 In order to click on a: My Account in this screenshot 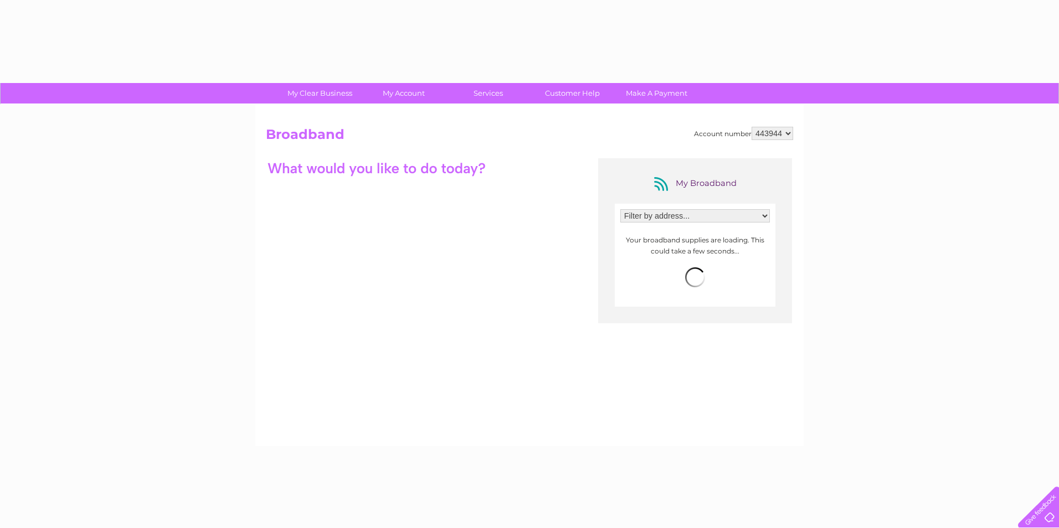, I will do `click(404, 93)`.